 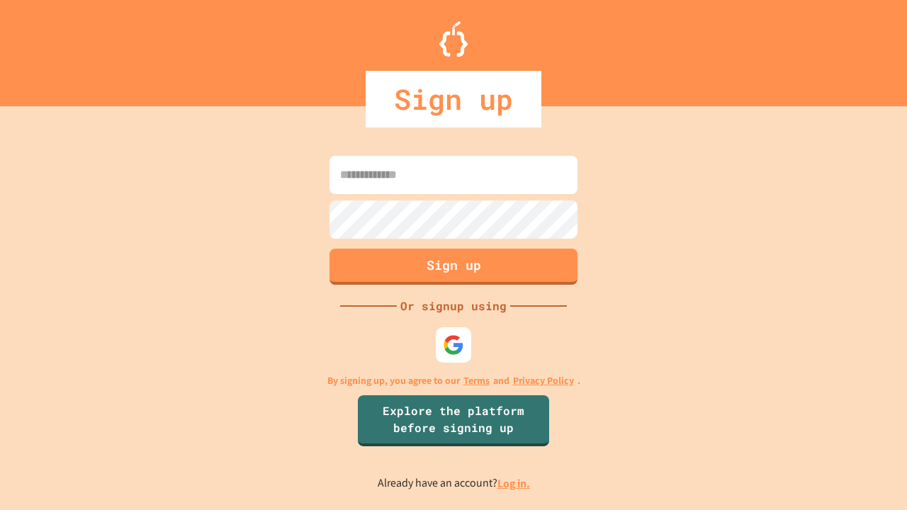 I want to click on a: Log in., so click(x=514, y=483).